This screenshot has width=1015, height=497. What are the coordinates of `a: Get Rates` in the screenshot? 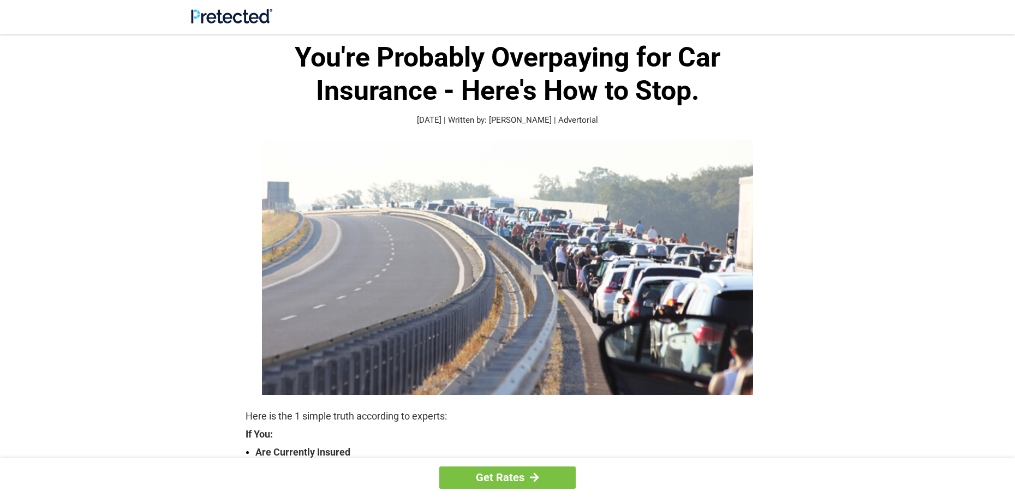 It's located at (508, 478).